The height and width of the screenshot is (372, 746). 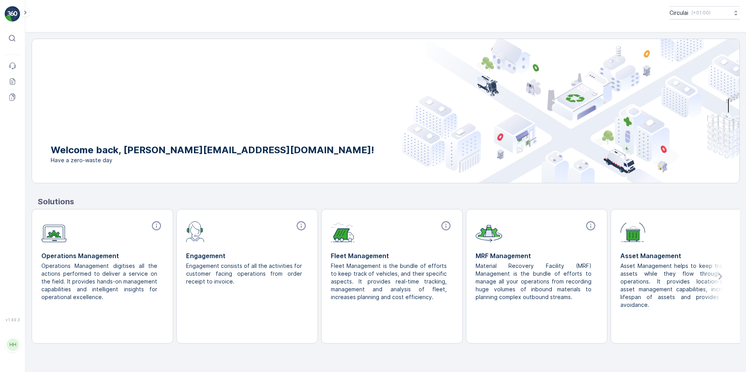 What do you see at coordinates (679, 13) in the screenshot?
I see `p: Circulai` at bounding box center [679, 13].